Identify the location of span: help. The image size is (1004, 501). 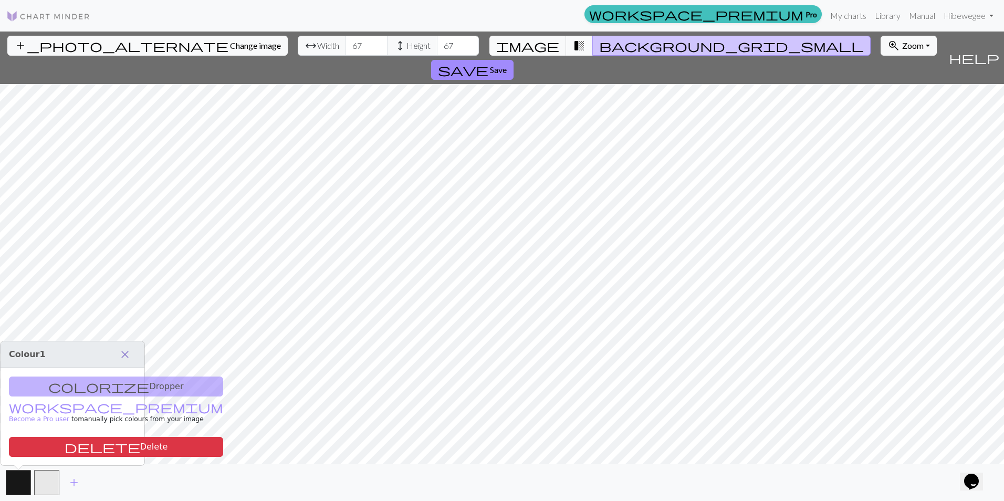
(974, 58).